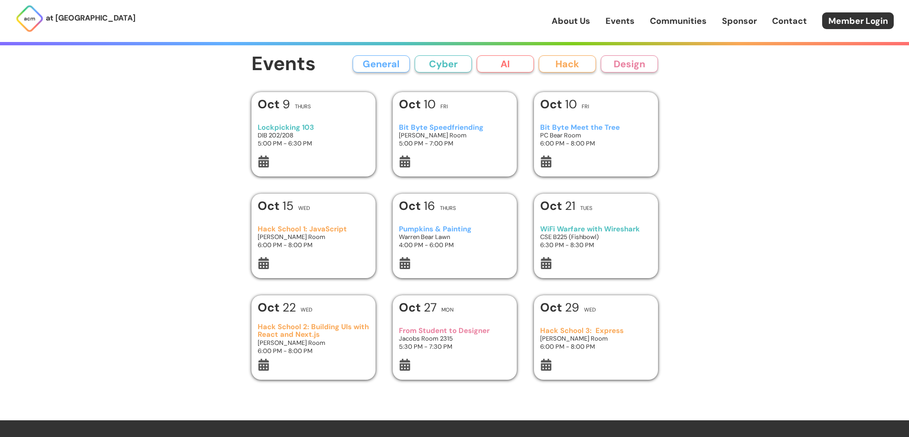 The image size is (909, 437). Describe the element at coordinates (30, 19) in the screenshot. I see `img: ACM Logo` at that location.